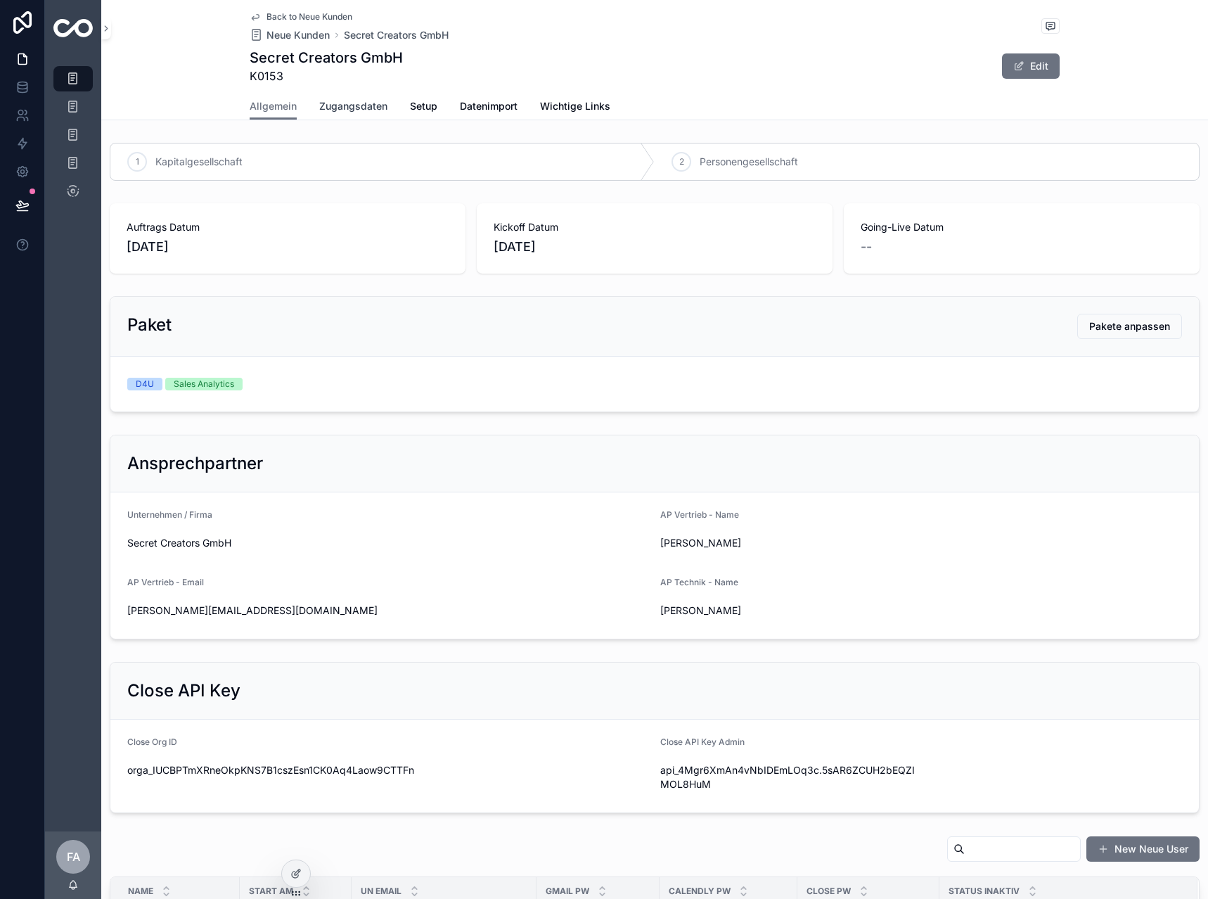 Image resolution: width=1208 pixels, height=899 pixels. Describe the element at coordinates (326, 58) in the screenshot. I see `h1: Secret Creators GmbH` at that location.